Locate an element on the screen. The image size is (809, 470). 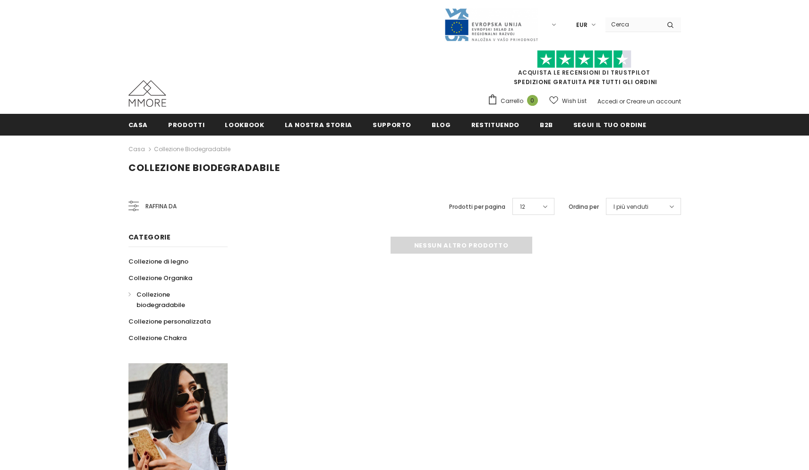
input: Search Site is located at coordinates (632, 24).